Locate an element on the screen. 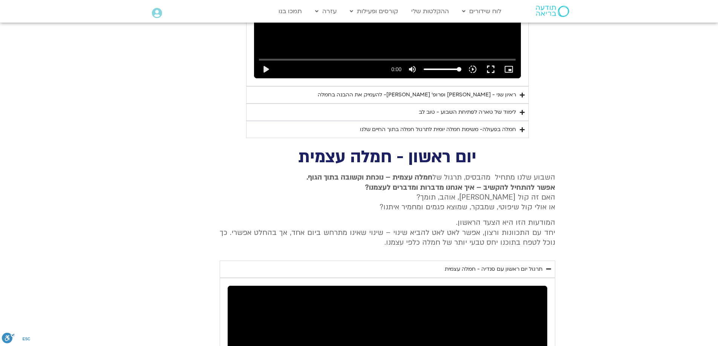  summary: חמלה בפעולה- משימת חמלה יומית לתרגול חמלה בתוך החיים שלנו is located at coordinates (387, 130).